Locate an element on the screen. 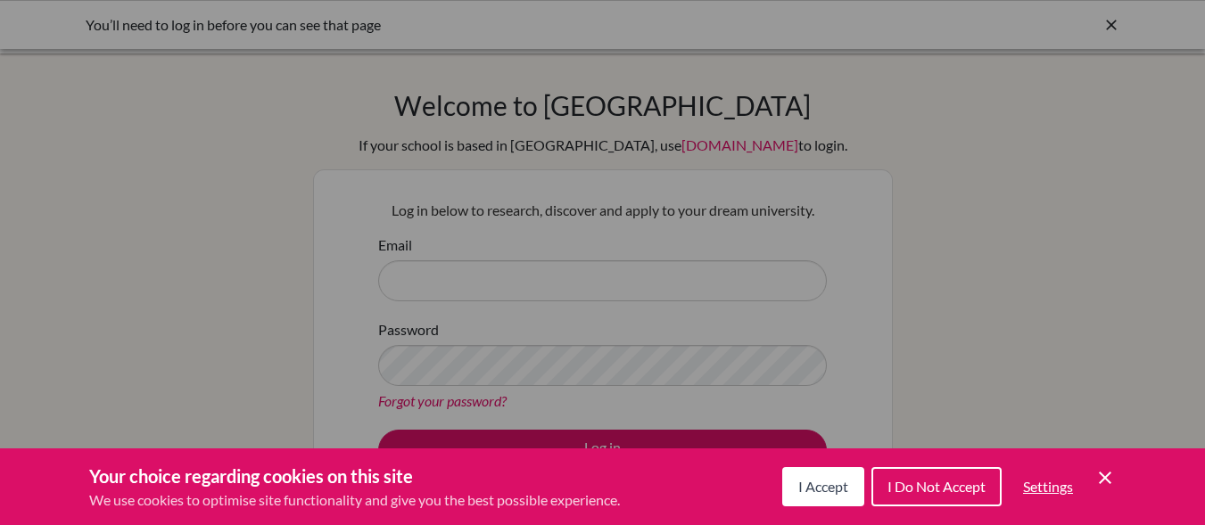 The image size is (1205, 525). span: I Do Not Accept is located at coordinates (936, 486).